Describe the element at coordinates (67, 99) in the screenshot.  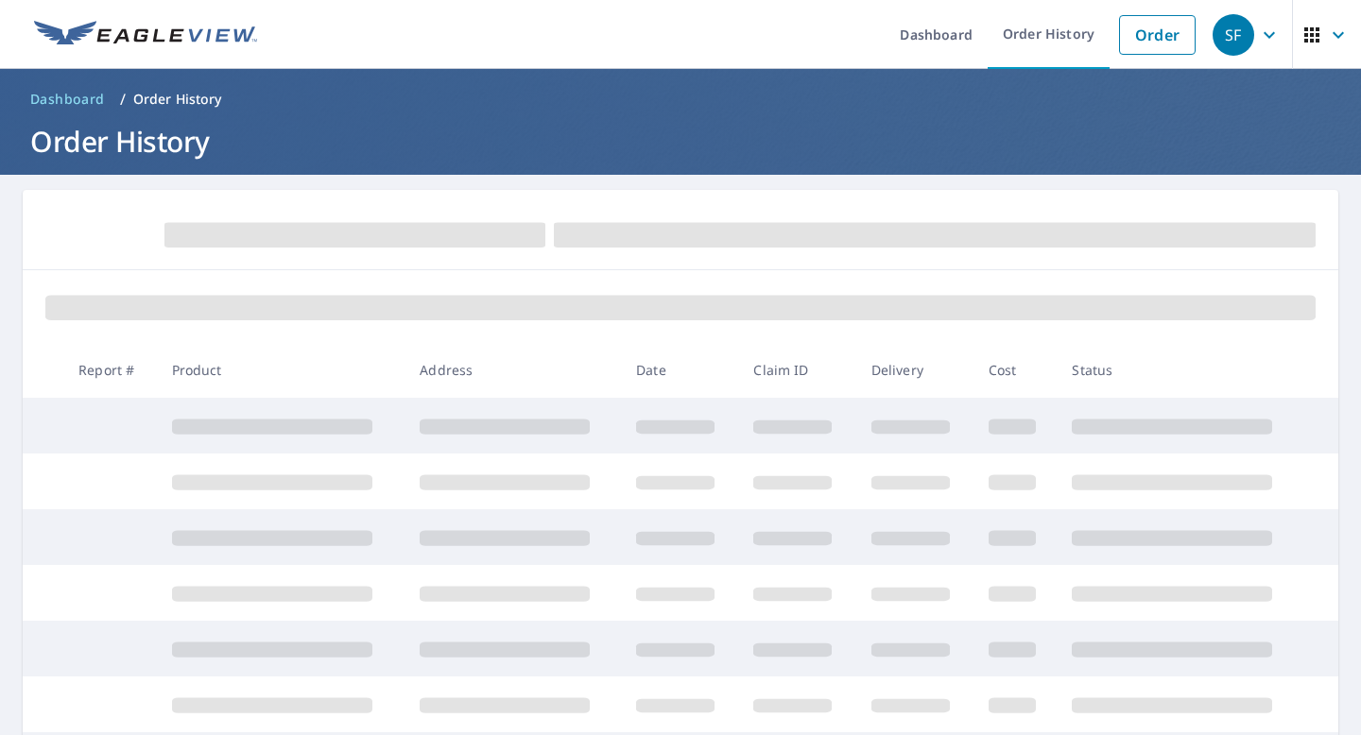
I see `a: Dashboard` at that location.